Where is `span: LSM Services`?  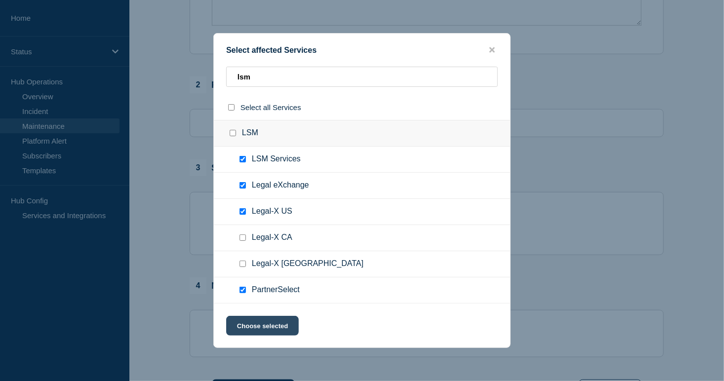 span: LSM Services is located at coordinates (276, 160).